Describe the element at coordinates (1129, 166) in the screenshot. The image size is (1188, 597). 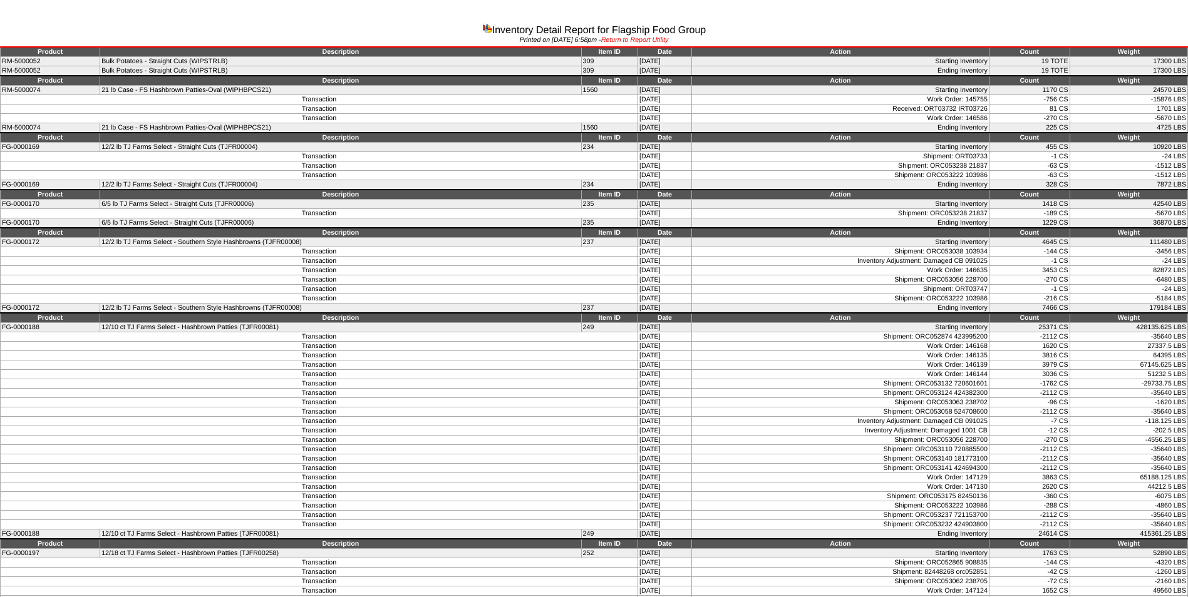
I see `td: -1512 LBS` at that location.